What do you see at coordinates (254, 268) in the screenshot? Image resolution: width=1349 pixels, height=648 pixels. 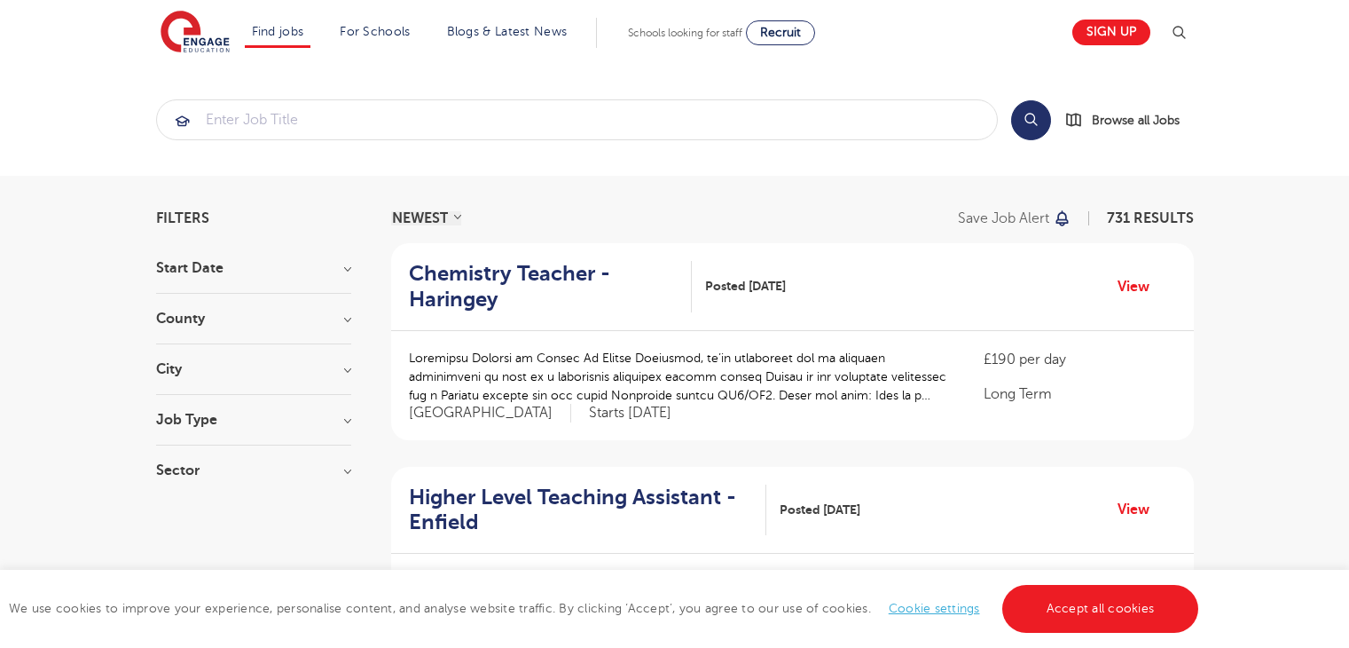 I see `h3: Start Date` at bounding box center [254, 268].